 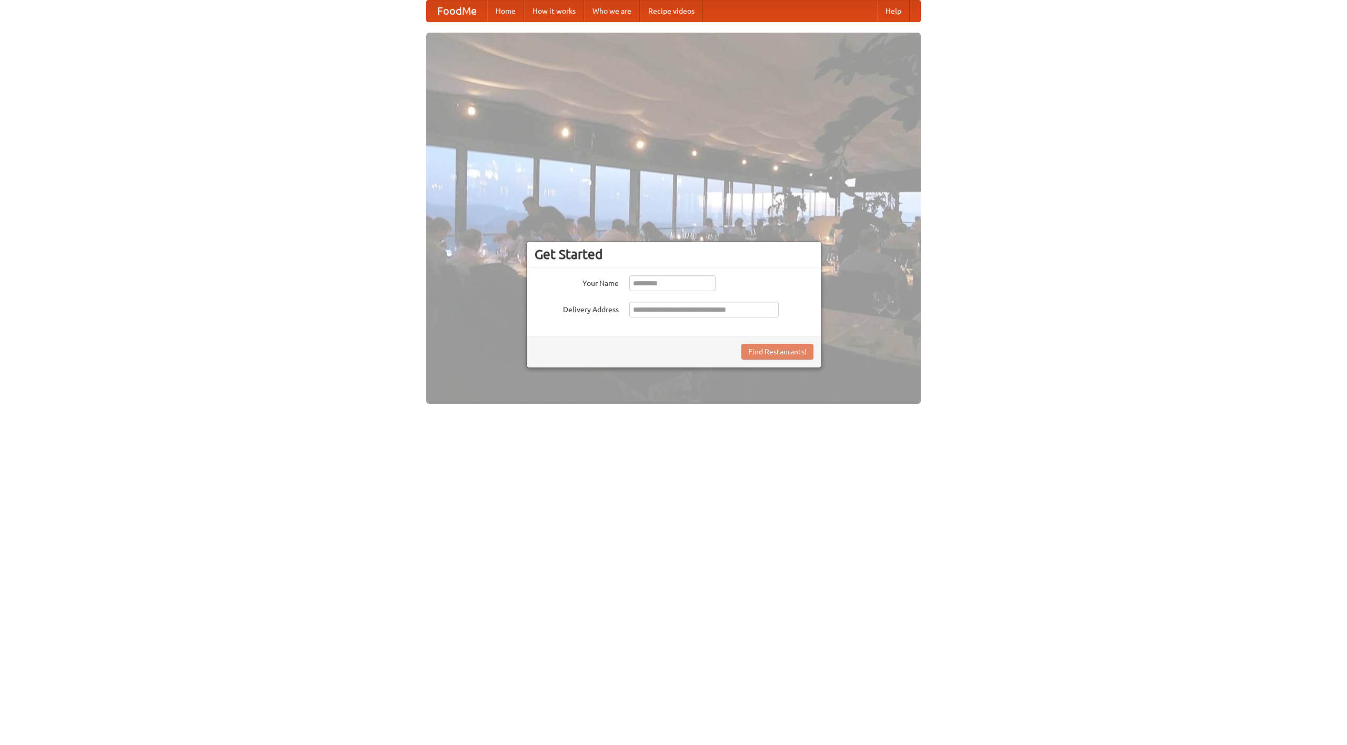 What do you see at coordinates (671, 11) in the screenshot?
I see `a: Recipe videos` at bounding box center [671, 11].